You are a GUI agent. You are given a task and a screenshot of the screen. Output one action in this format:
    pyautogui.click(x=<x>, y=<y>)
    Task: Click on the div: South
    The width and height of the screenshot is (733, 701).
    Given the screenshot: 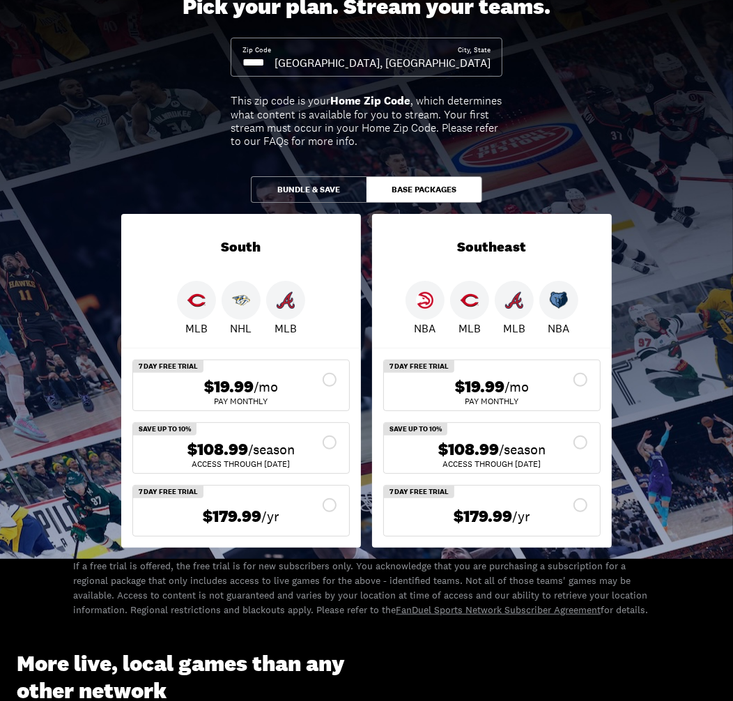 What is the action you would take?
    pyautogui.click(x=241, y=247)
    